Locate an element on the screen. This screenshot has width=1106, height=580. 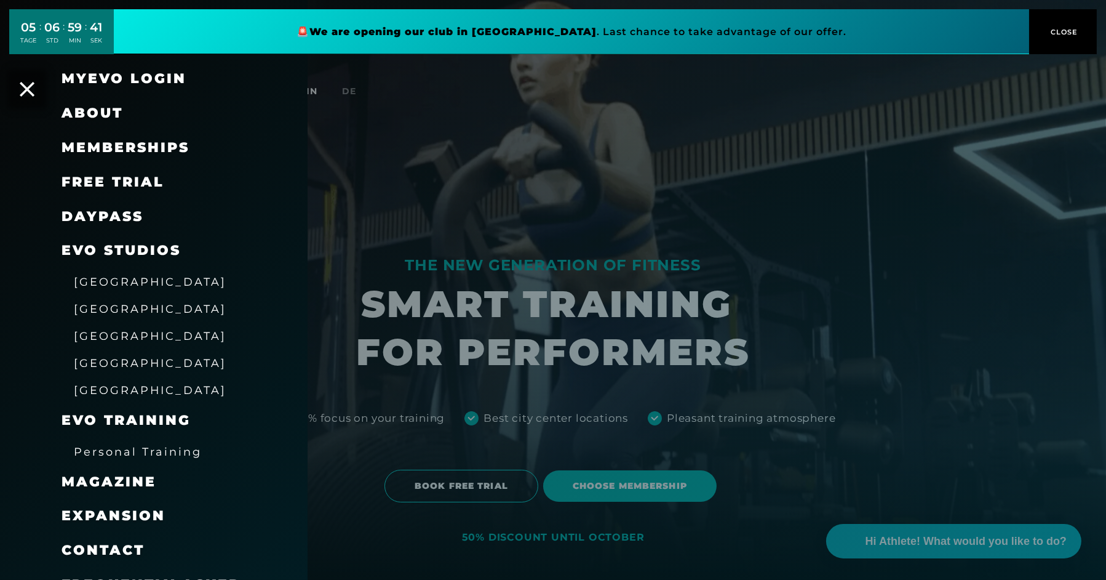
div: 05 is located at coordinates (29, 27).